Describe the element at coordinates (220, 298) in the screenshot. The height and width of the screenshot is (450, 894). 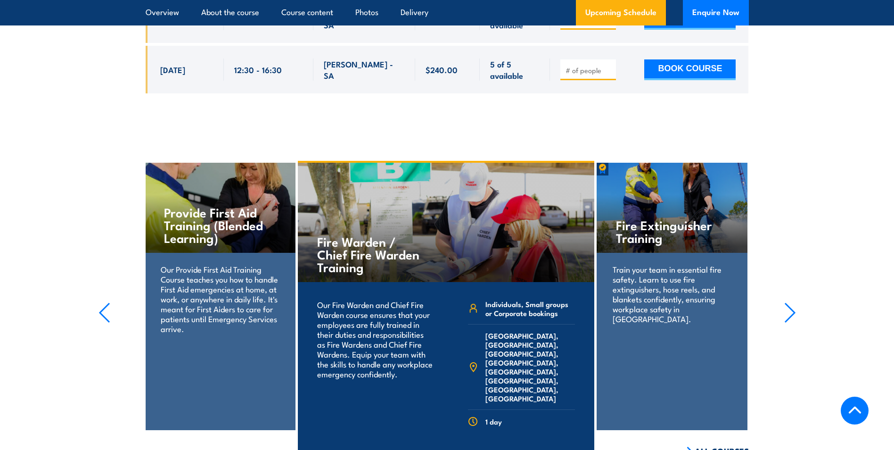
I see `p: Our Provide First Aid Training Course teaches you how to handle First Aid emergencies at home, at...` at that location.